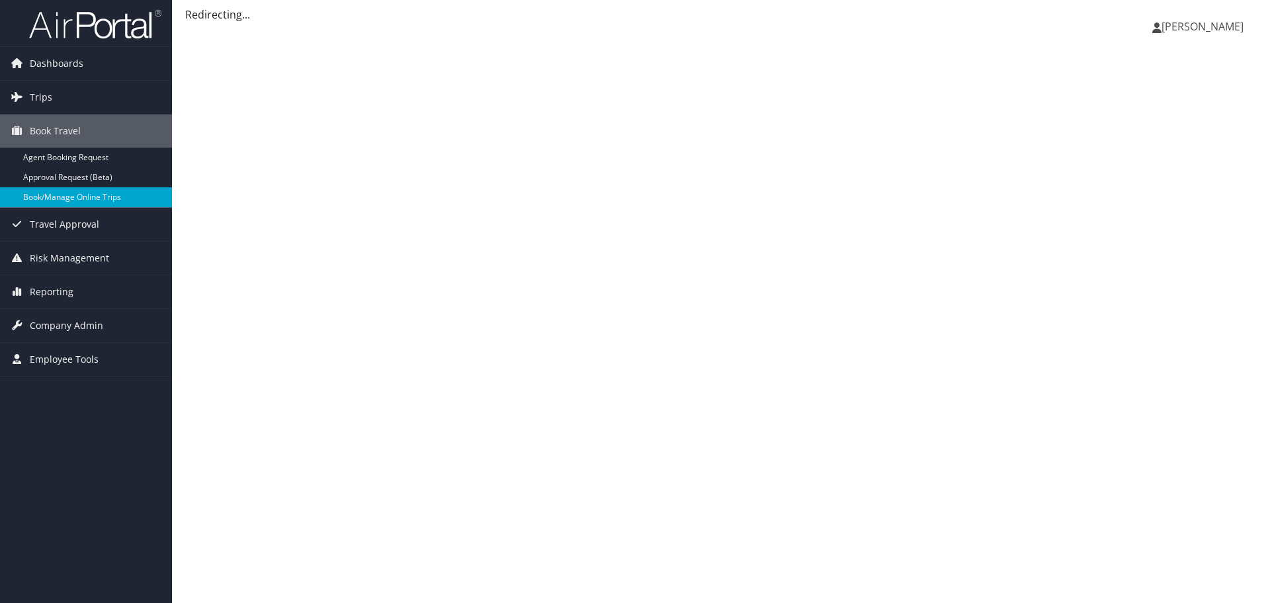  Describe the element at coordinates (52, 292) in the screenshot. I see `span: Reporting` at that location.